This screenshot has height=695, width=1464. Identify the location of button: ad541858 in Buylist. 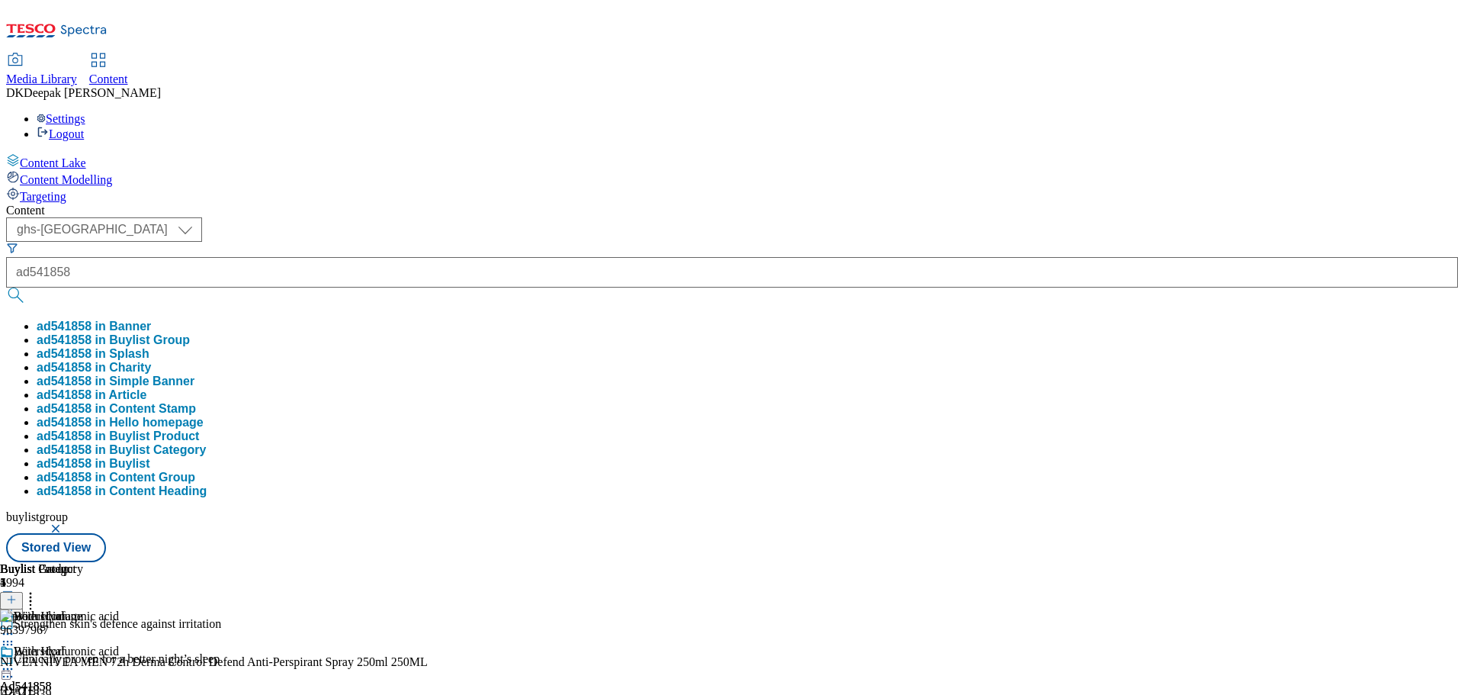
(93, 464).